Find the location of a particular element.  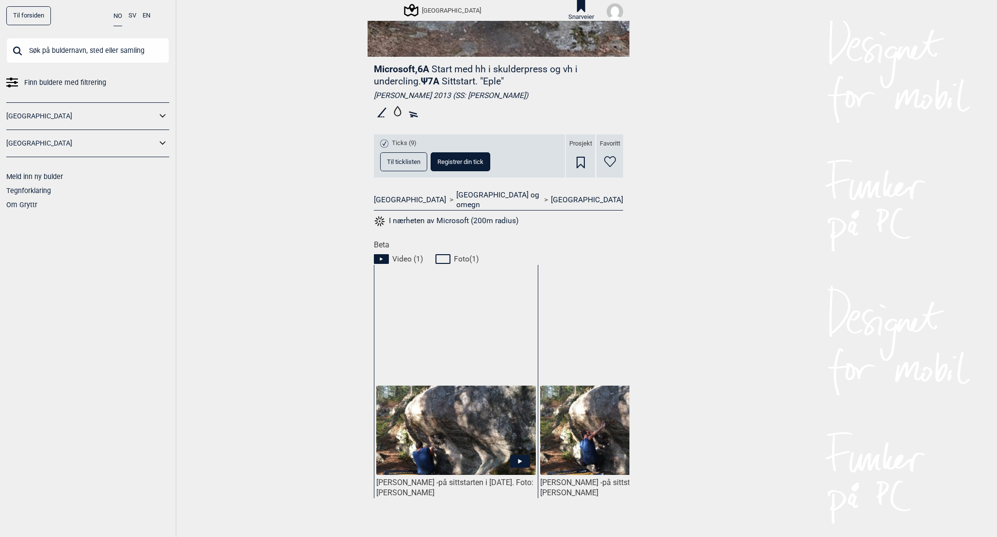

button: I nærheten av Microsoft (200m radius) is located at coordinates (446, 221).